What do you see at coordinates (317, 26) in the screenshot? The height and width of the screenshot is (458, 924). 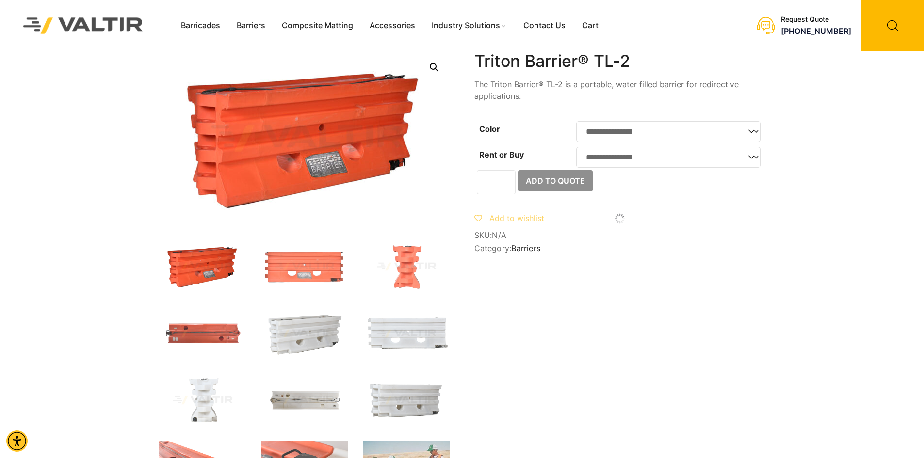 I see `a: Composite Matting` at bounding box center [317, 26].